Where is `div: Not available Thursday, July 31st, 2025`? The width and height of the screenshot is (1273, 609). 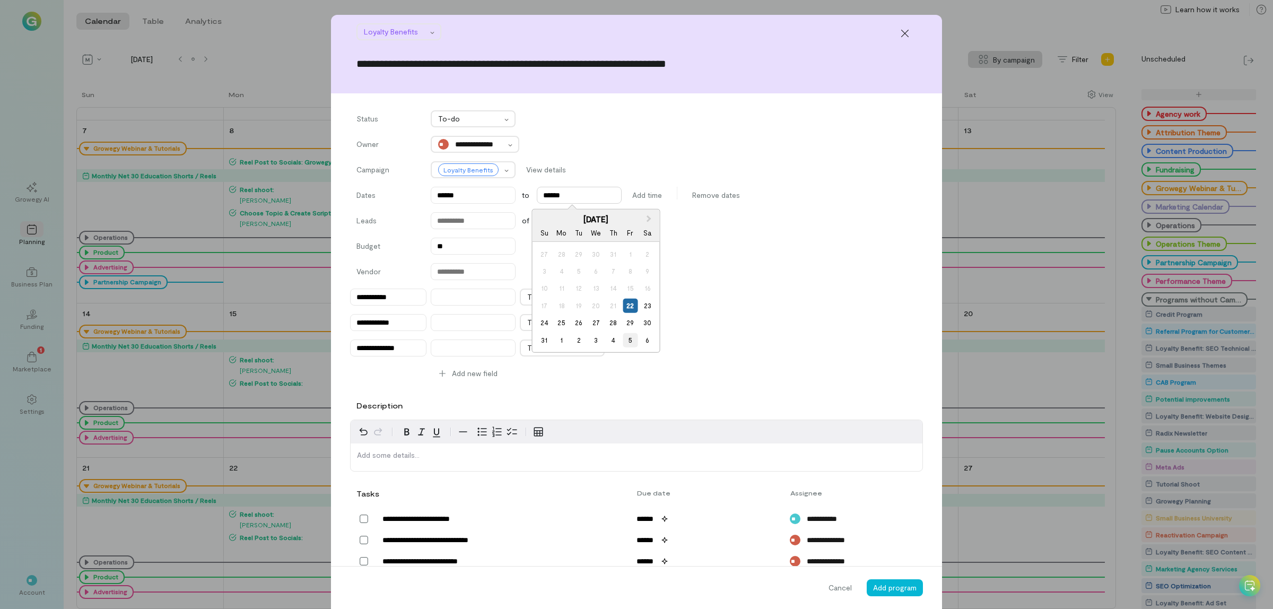 div: Not available Thursday, July 31st, 2025 is located at coordinates (613, 254).